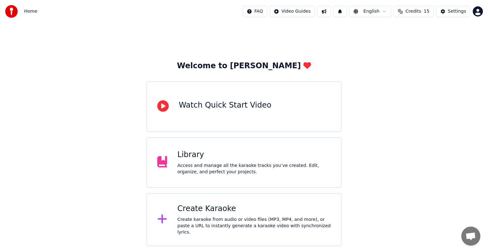  What do you see at coordinates (413, 11) in the screenshot?
I see `span: Credits` at bounding box center [413, 11].